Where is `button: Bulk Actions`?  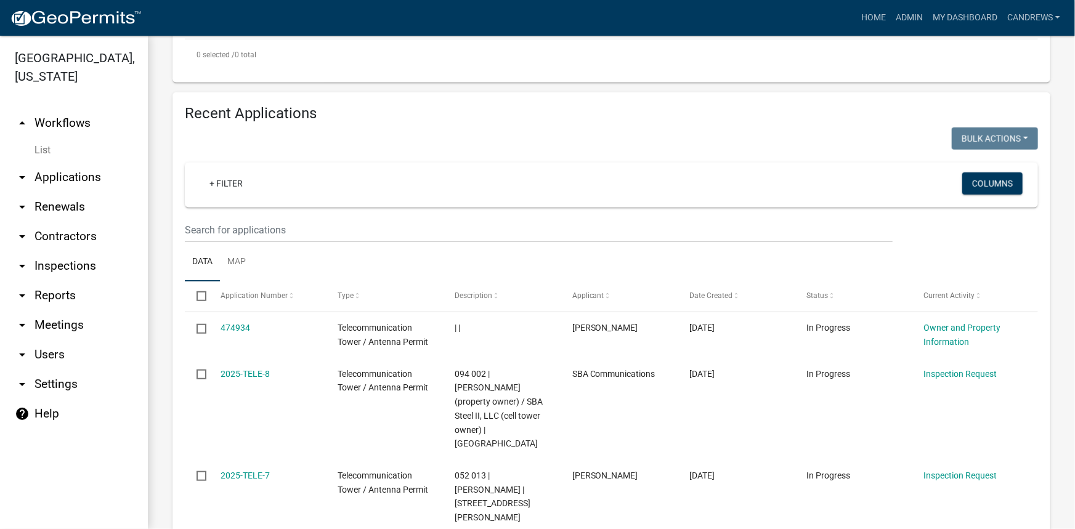 button: Bulk Actions is located at coordinates (995, 139).